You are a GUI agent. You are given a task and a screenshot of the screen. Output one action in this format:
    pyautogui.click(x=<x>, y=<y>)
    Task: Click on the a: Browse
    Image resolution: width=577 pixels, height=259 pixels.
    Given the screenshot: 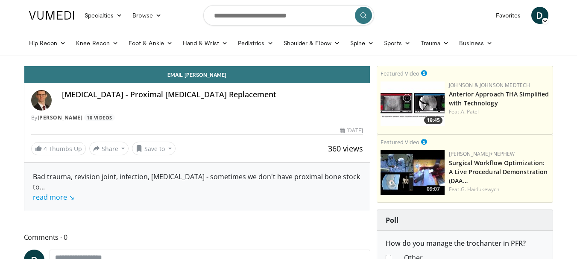 What is the action you would take?
    pyautogui.click(x=147, y=15)
    